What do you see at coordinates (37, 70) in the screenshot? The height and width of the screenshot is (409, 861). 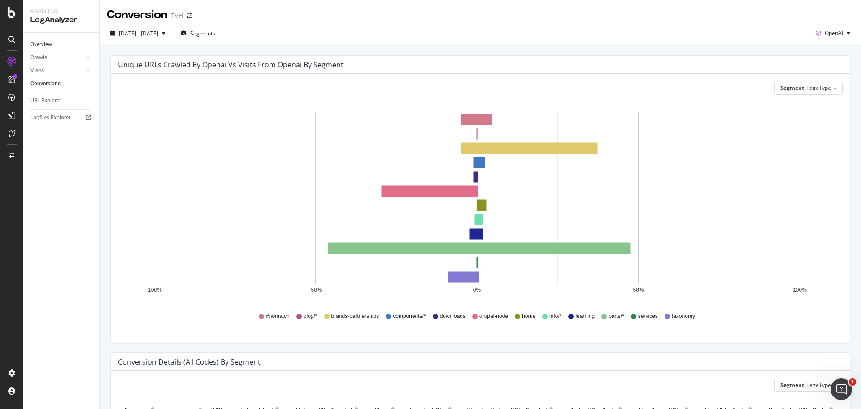 I see `div: Visits` at bounding box center [37, 70].